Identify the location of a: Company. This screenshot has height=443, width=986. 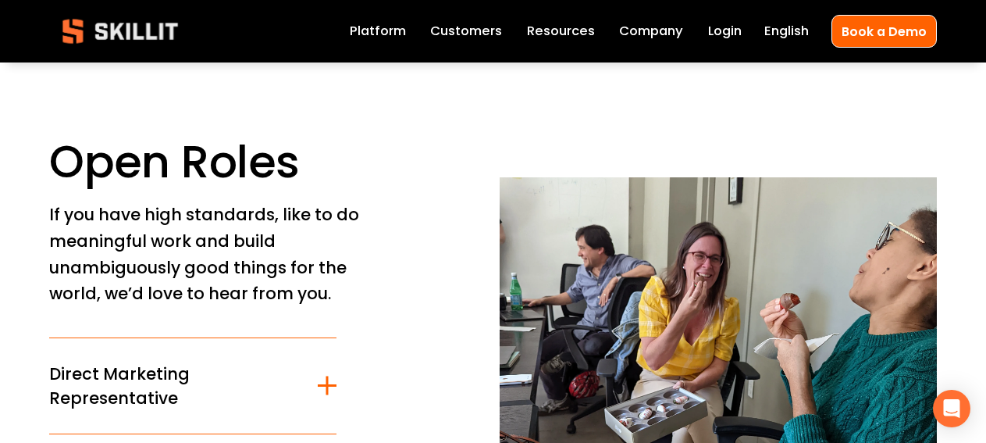
(651, 31).